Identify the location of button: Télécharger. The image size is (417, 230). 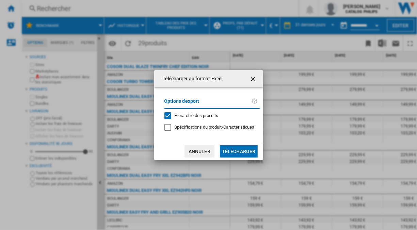
(238, 151).